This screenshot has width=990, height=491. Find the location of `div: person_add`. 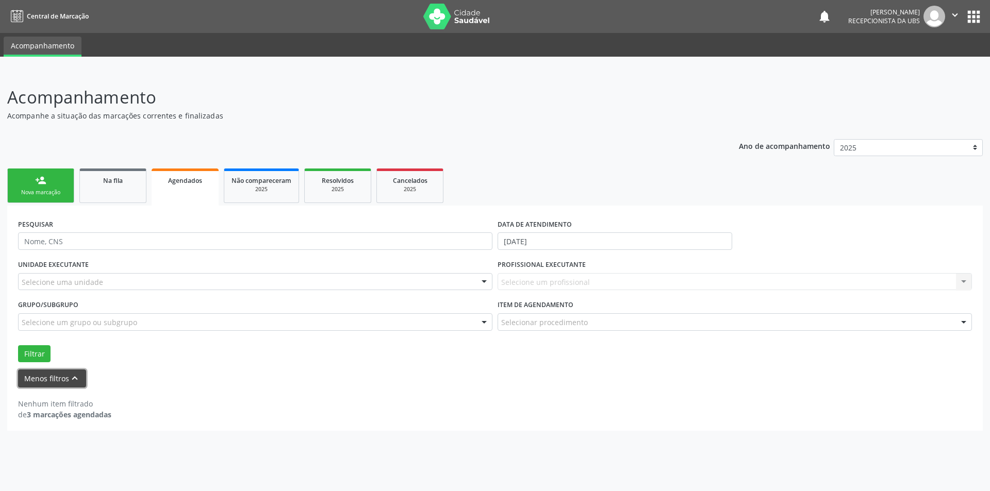

div: person_add is located at coordinates (41, 180).